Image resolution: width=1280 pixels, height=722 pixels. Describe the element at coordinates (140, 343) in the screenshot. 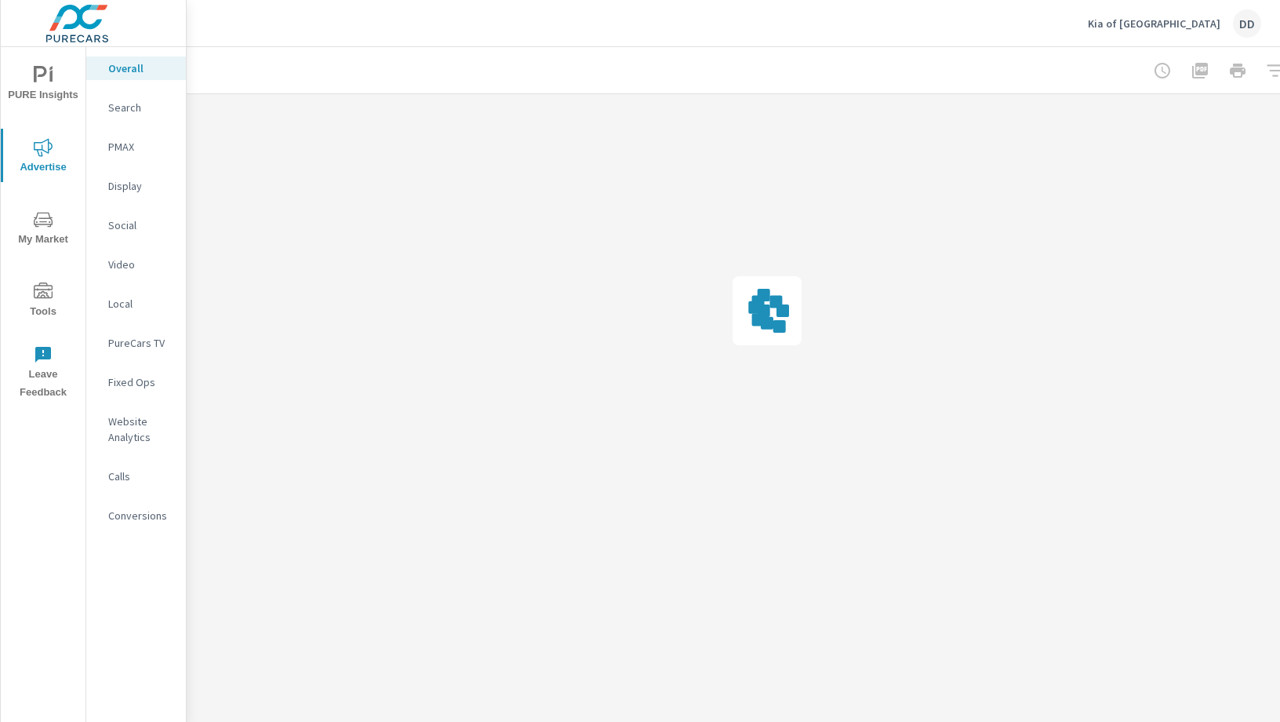

I see `p: PureCars TV` at that location.